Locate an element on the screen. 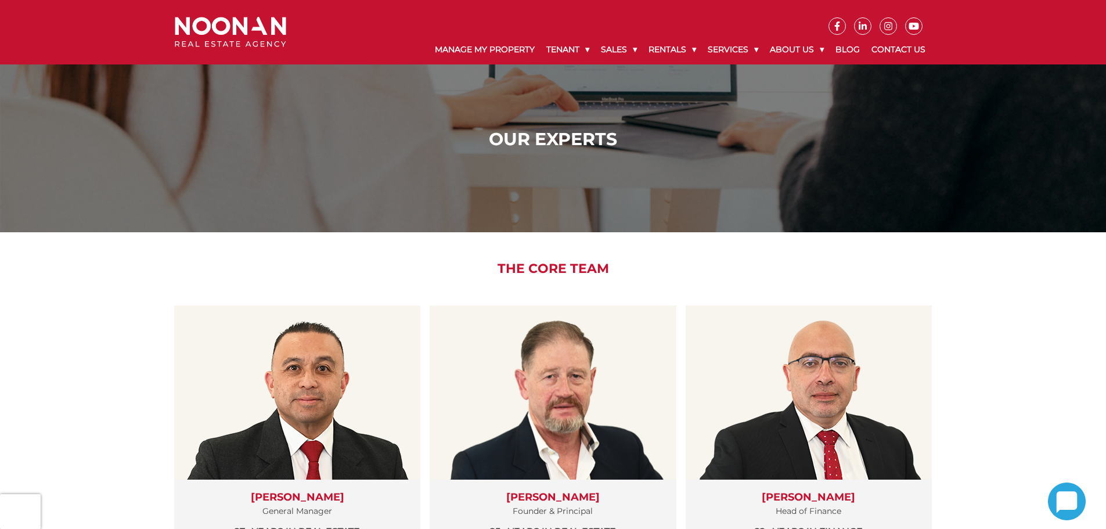  a: Blog is located at coordinates (848, 49).